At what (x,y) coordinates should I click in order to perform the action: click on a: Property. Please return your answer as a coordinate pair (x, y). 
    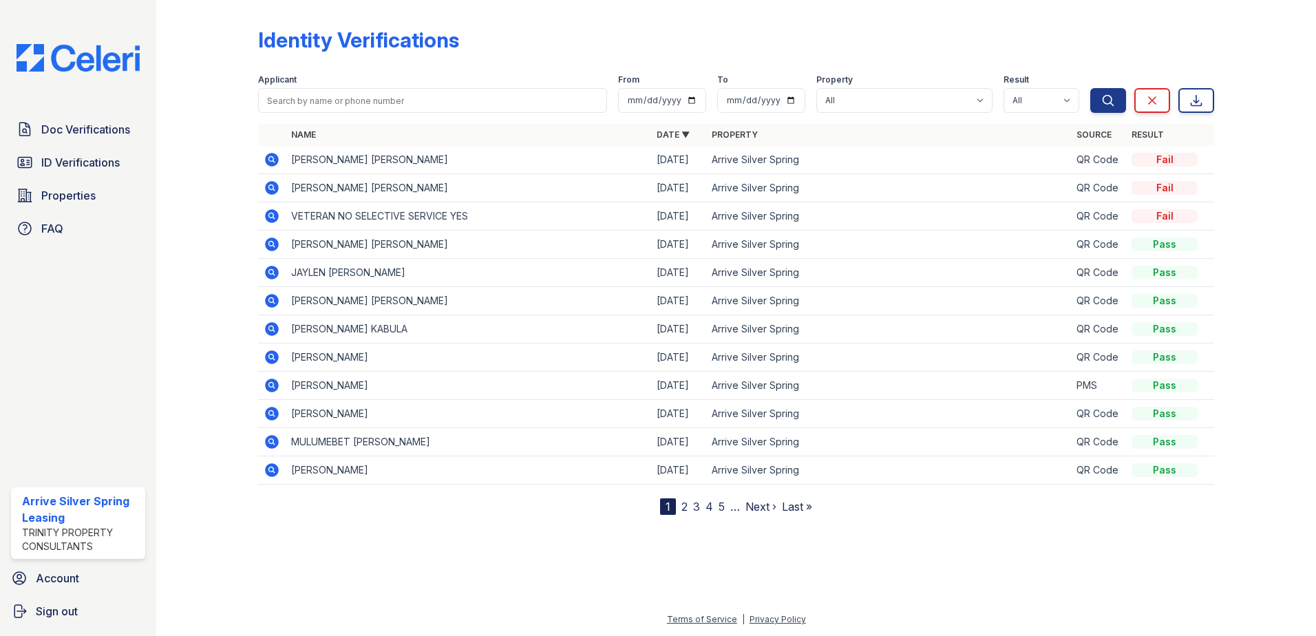
    Looking at the image, I should click on (734, 134).